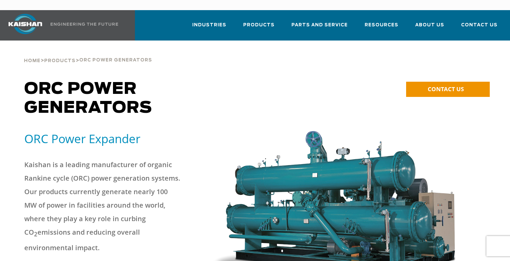 The image size is (510, 261). What do you see at coordinates (479, 25) in the screenshot?
I see `span: Contact Us` at bounding box center [479, 25].